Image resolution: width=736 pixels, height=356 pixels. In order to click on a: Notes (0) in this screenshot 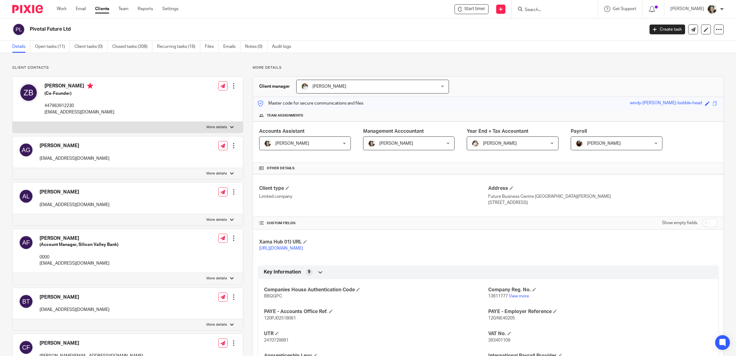, I will do `click(256, 47)`.